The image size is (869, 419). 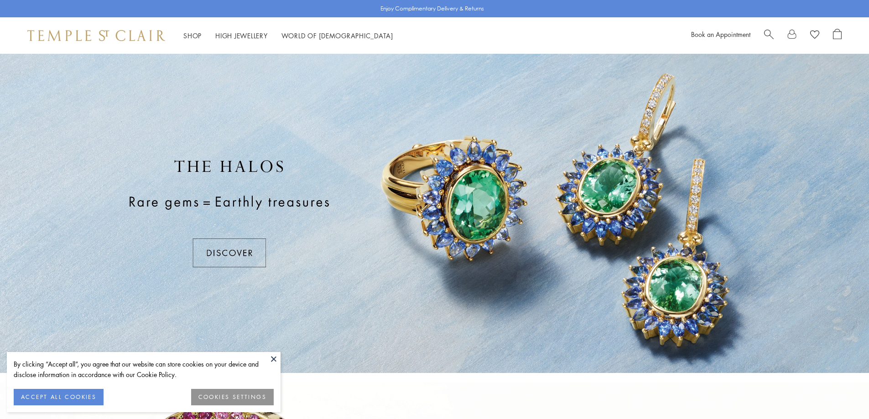 What do you see at coordinates (720, 34) in the screenshot?
I see `a: Book an Appointment` at bounding box center [720, 34].